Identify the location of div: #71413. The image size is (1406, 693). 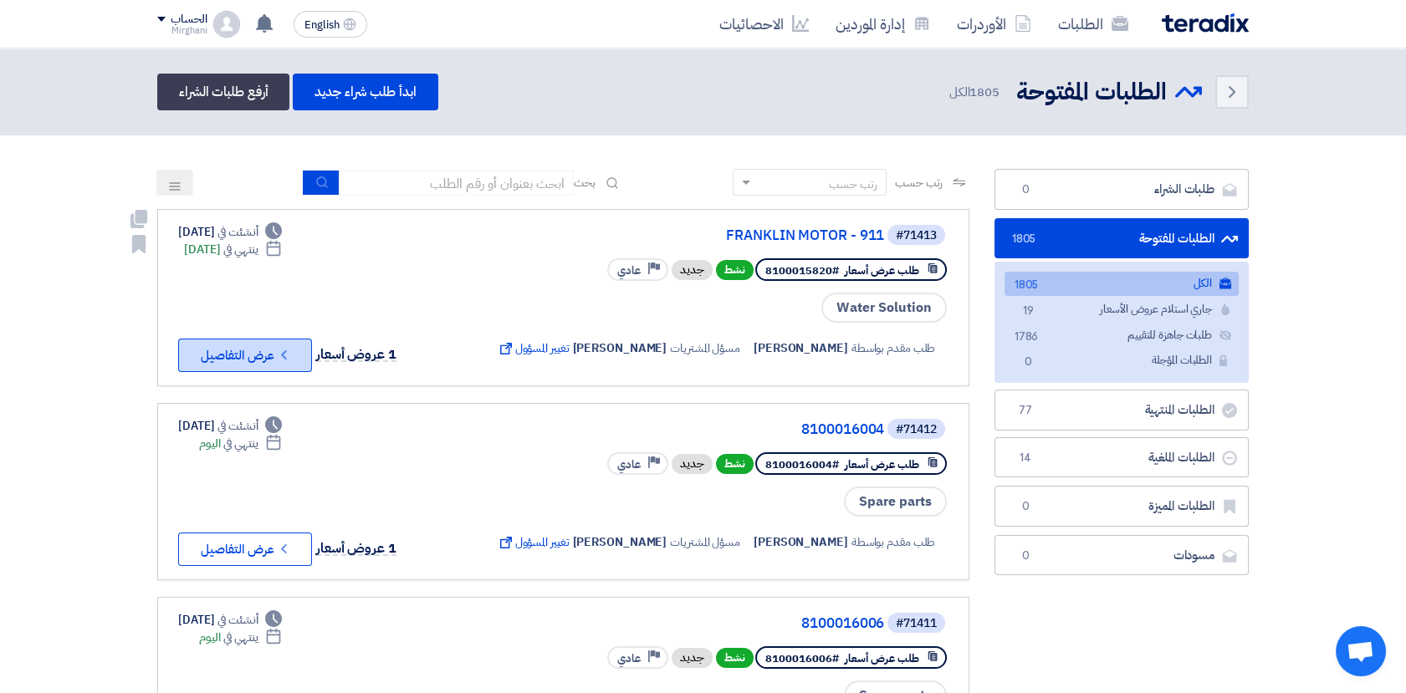
(916, 236).